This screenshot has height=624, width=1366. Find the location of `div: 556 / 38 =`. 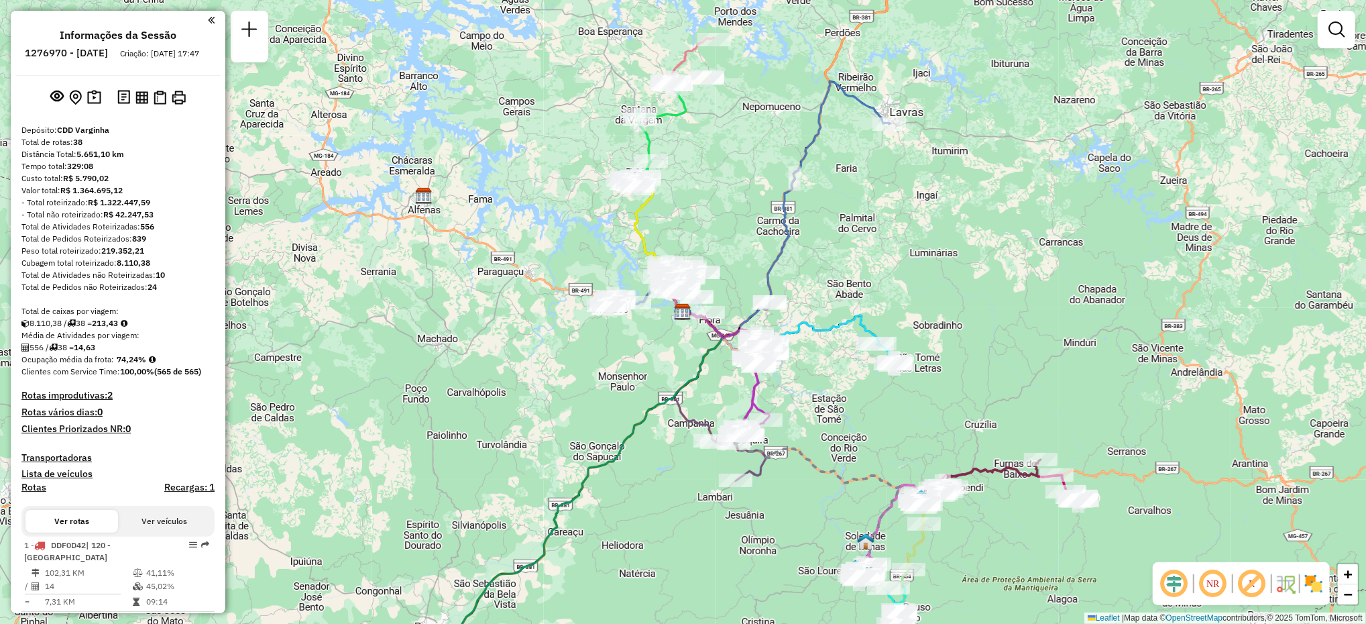

div: 556 / 38 = is located at coordinates (118, 347).